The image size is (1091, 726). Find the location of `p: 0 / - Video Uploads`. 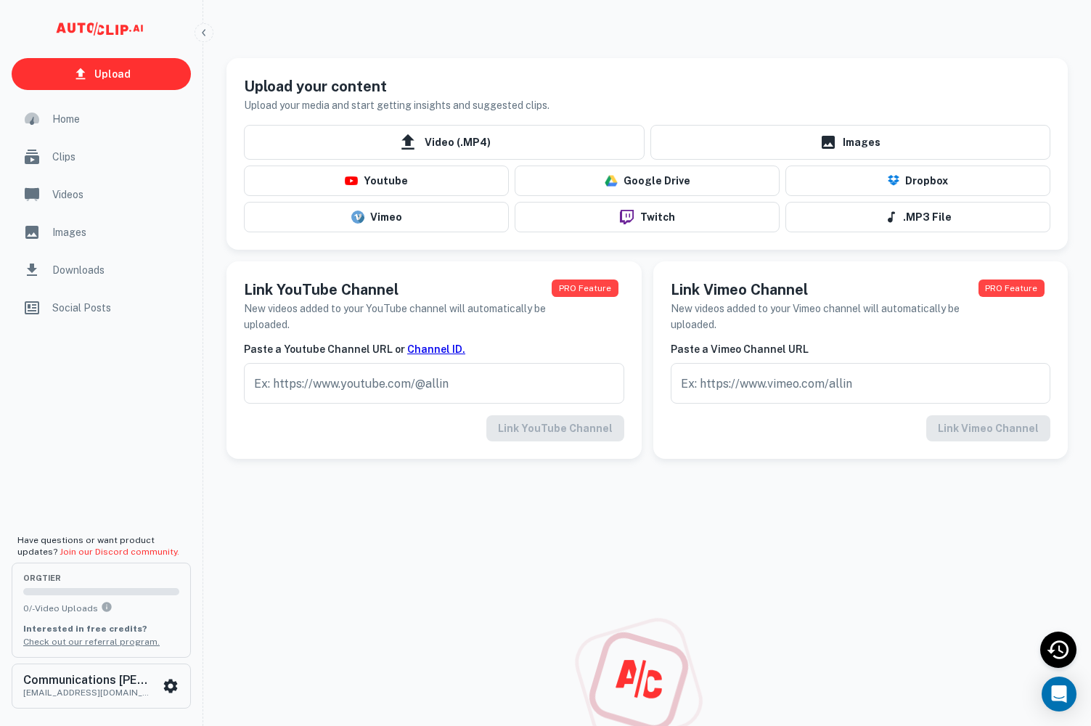

p: 0 / - Video Uploads is located at coordinates (101, 607).